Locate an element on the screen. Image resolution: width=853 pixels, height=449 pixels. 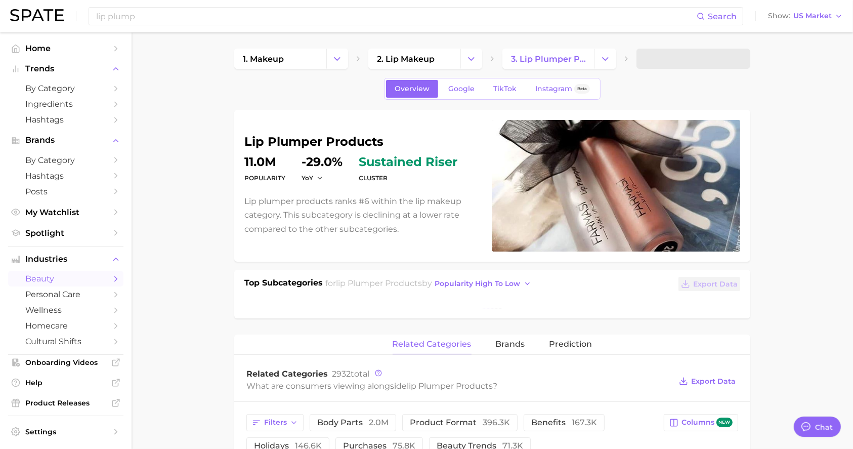
button: Filters is located at coordinates (275, 422).